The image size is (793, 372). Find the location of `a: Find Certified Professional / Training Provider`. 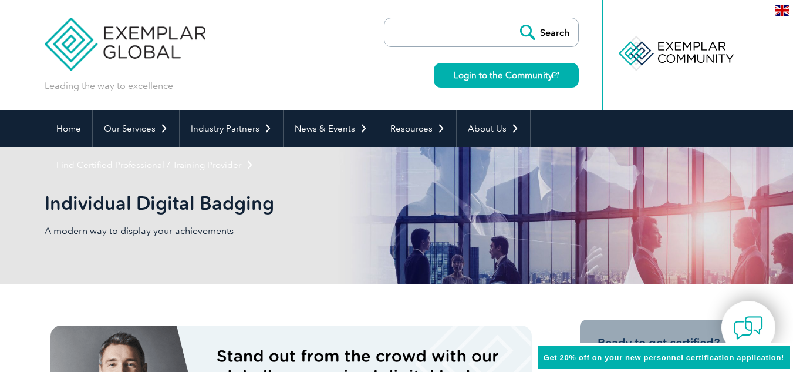

a: Find Certified Professional / Training Provider is located at coordinates (155, 165).